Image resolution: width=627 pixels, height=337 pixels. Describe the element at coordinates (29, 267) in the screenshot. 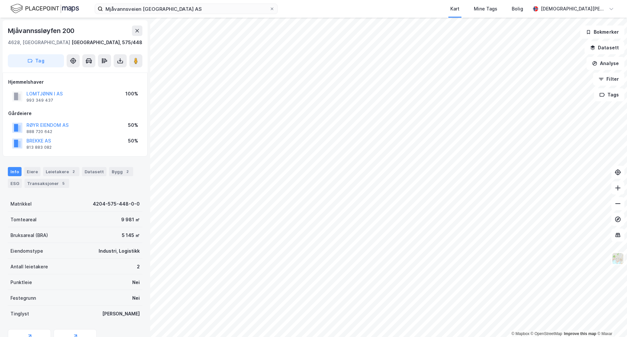

I see `div: Antall leietakere` at that location.